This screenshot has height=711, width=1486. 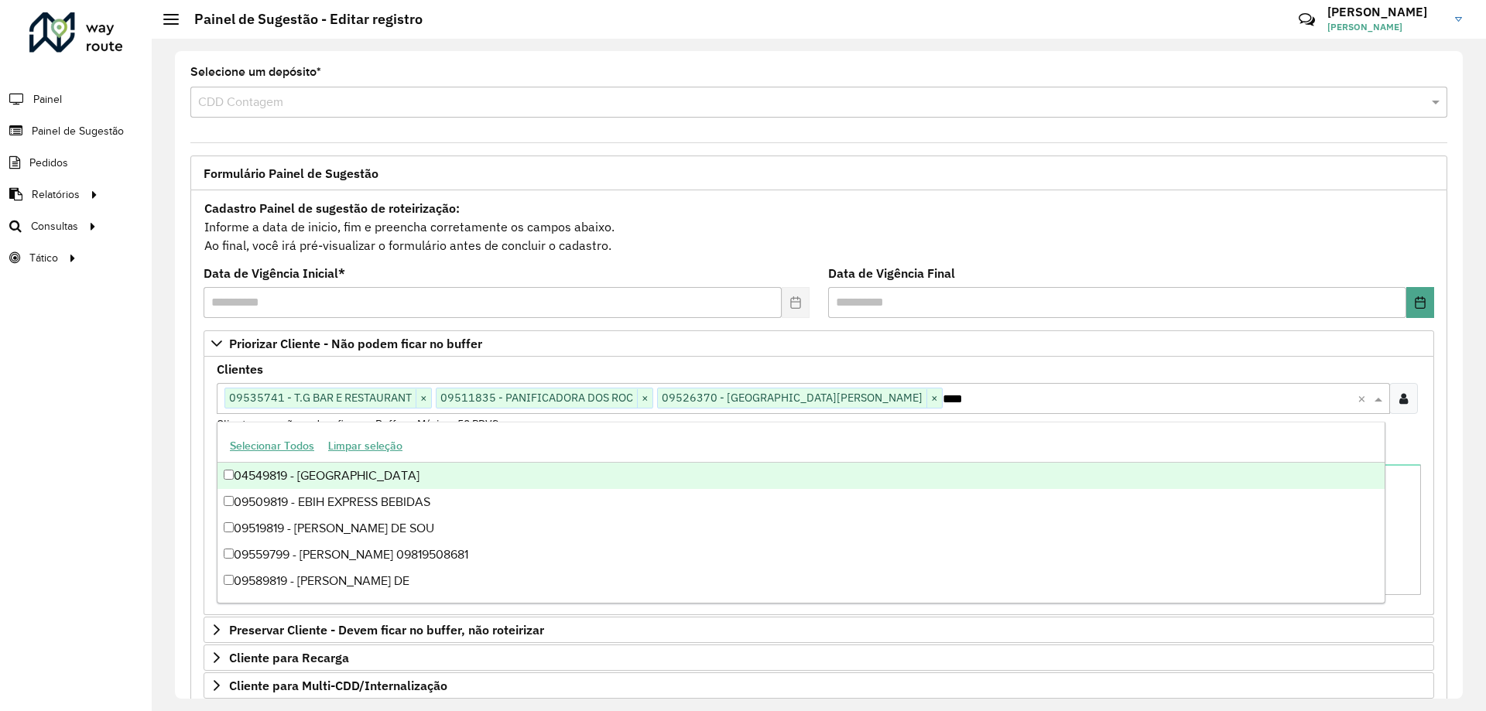 What do you see at coordinates (43, 258) in the screenshot?
I see `span: Tático` at bounding box center [43, 258].